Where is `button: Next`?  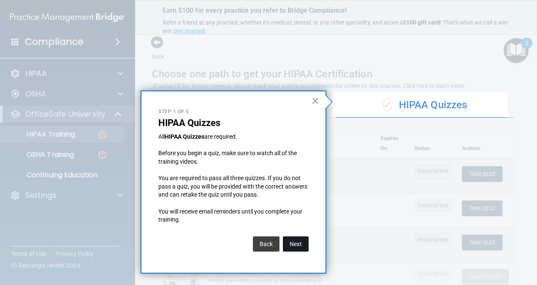
button: Next is located at coordinates (296, 244).